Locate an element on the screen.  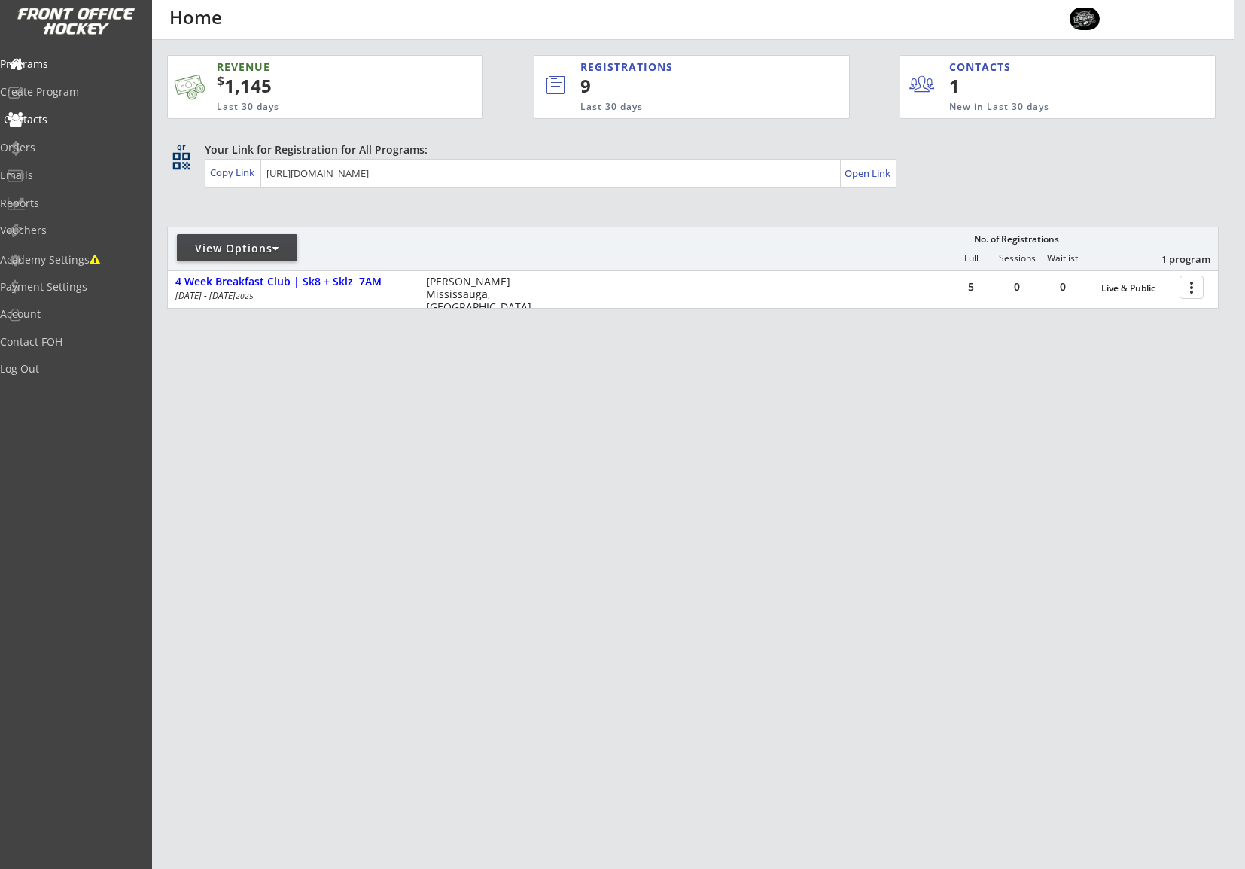
div: REGISTRATIONS is located at coordinates (680, 67).